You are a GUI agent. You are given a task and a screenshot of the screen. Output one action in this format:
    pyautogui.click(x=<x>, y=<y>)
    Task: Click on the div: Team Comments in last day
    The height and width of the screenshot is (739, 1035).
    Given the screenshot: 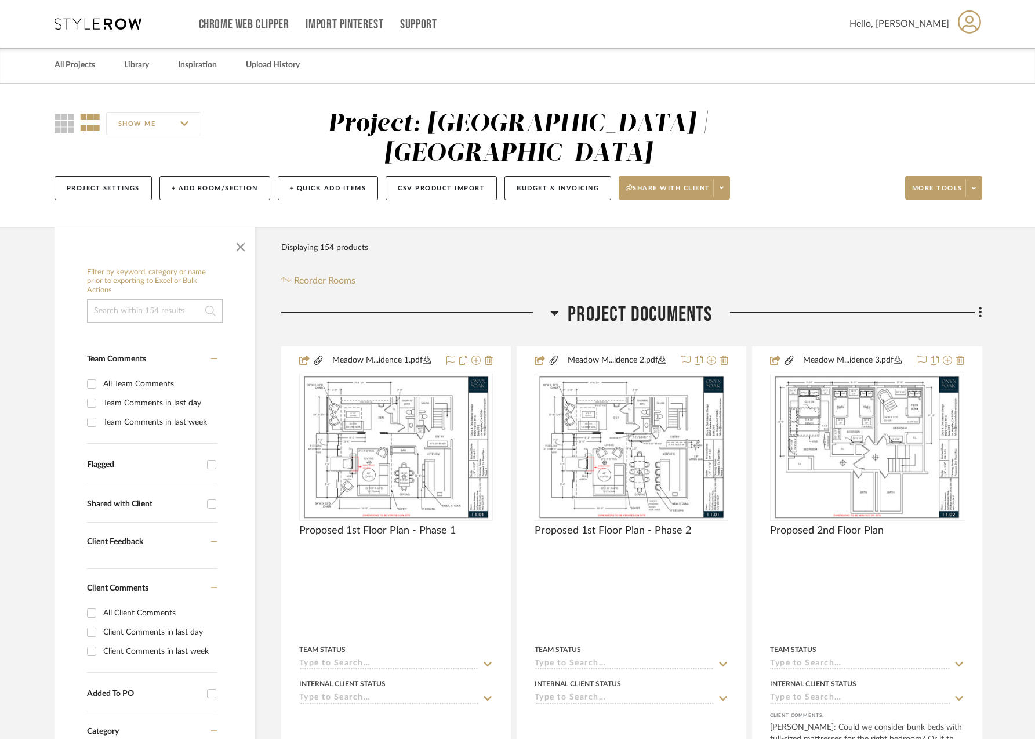 What is the action you would take?
    pyautogui.click(x=159, y=403)
    